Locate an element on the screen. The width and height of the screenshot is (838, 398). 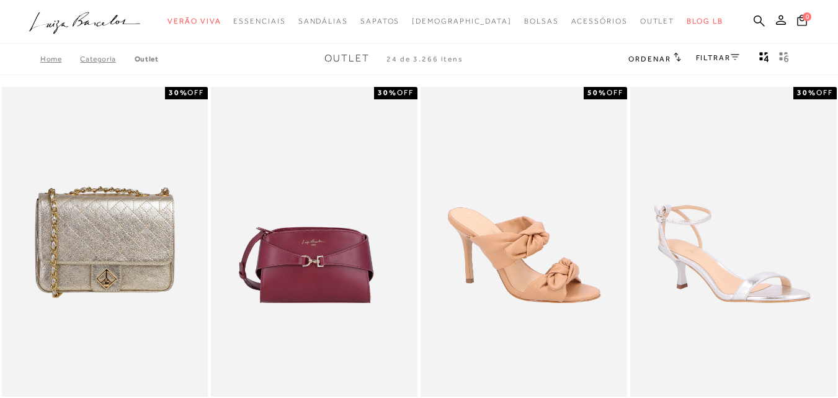
a: BLOG LB is located at coordinates (705, 21).